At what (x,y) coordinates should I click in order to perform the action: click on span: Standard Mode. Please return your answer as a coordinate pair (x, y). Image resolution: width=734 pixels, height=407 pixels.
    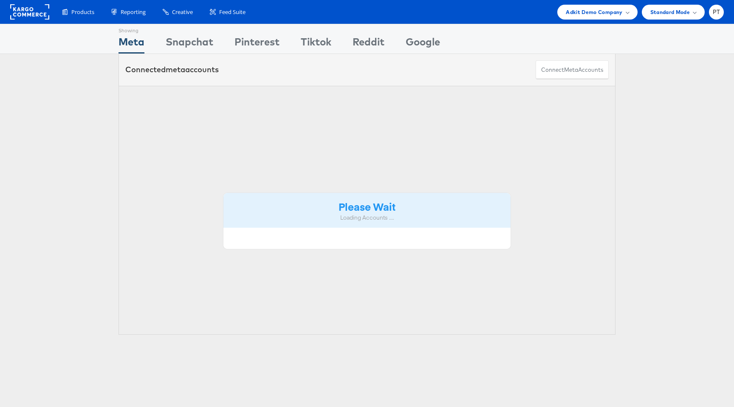
    Looking at the image, I should click on (670, 12).